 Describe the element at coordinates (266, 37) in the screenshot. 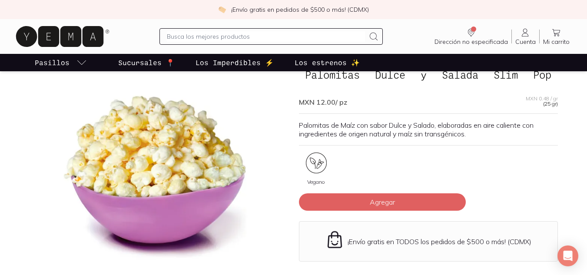

I see `input: Busca los mejores productos` at that location.